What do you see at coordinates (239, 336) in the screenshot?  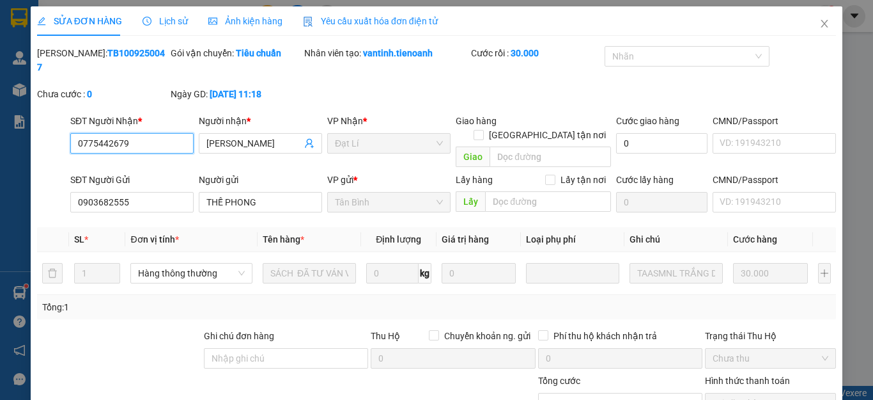 I see `label: Ghi chú đơn hàng` at bounding box center [239, 336].